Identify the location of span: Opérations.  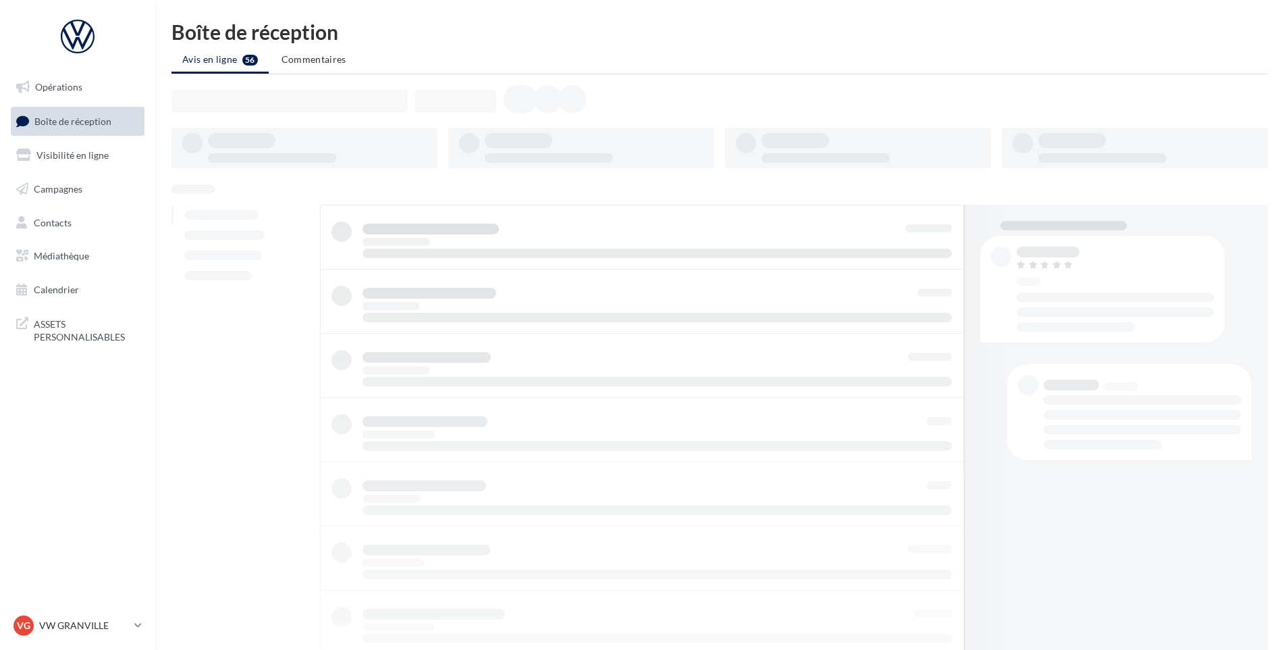
(59, 86).